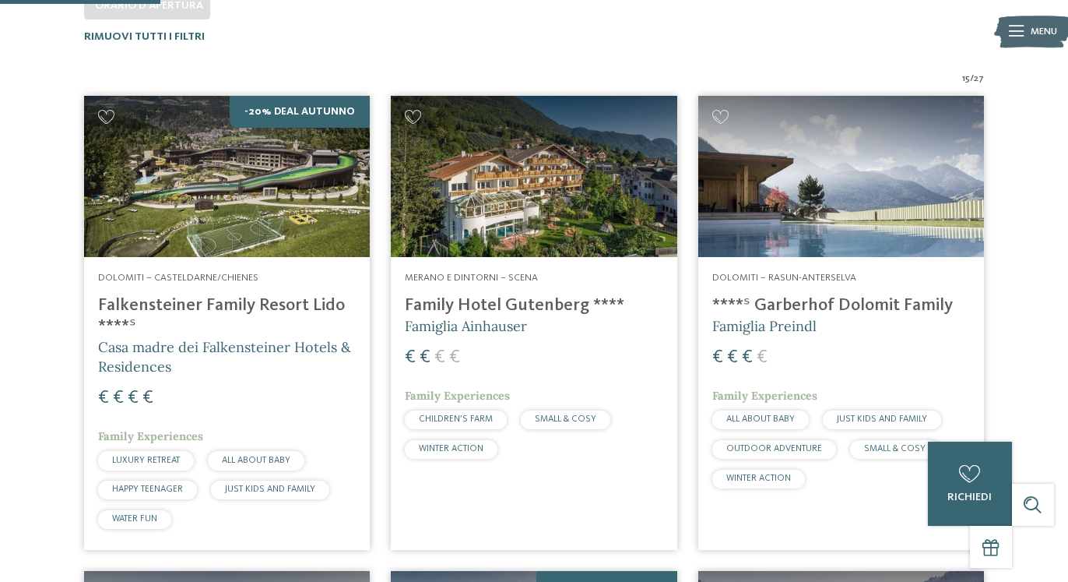  I want to click on span: HAPPY TEENAGER, so click(147, 489).